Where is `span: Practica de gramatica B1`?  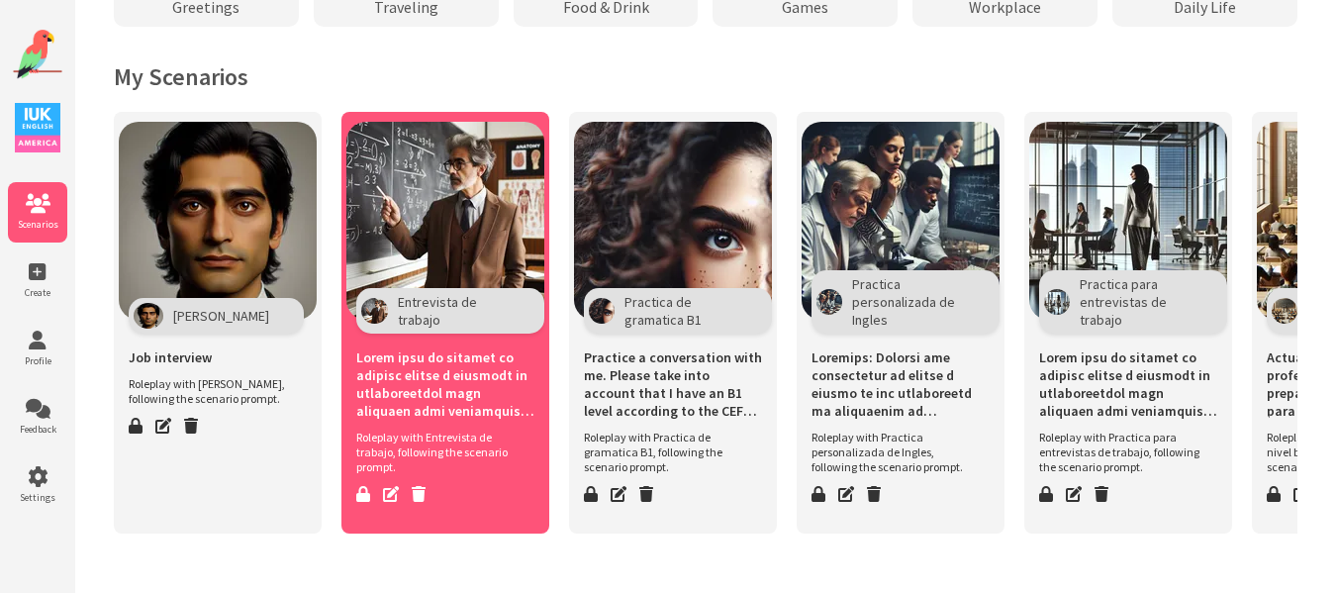 span: Practica de gramatica B1 is located at coordinates (681, 311).